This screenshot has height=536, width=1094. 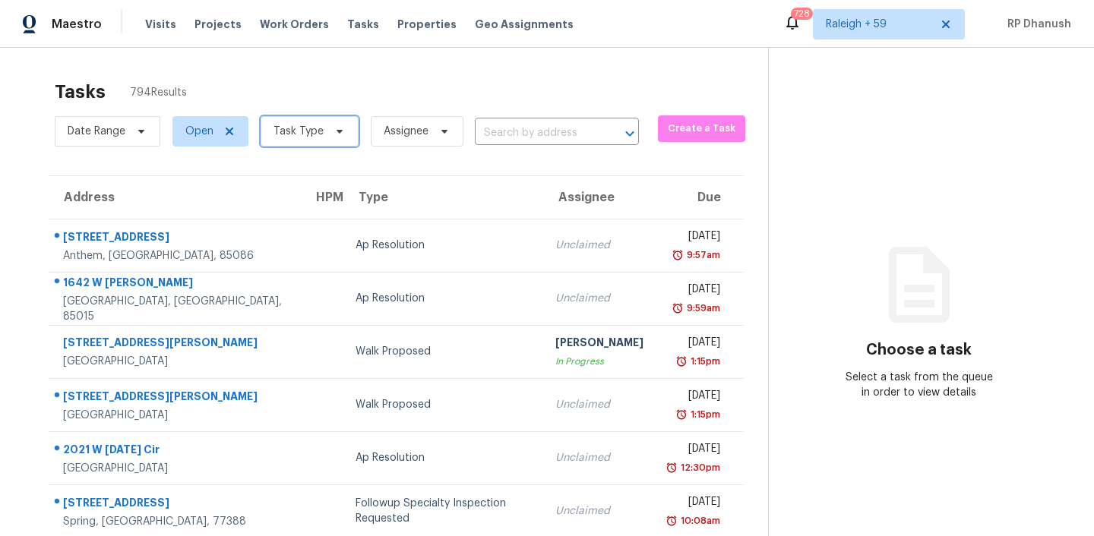 I want to click on div: 12:30pm, so click(x=699, y=468).